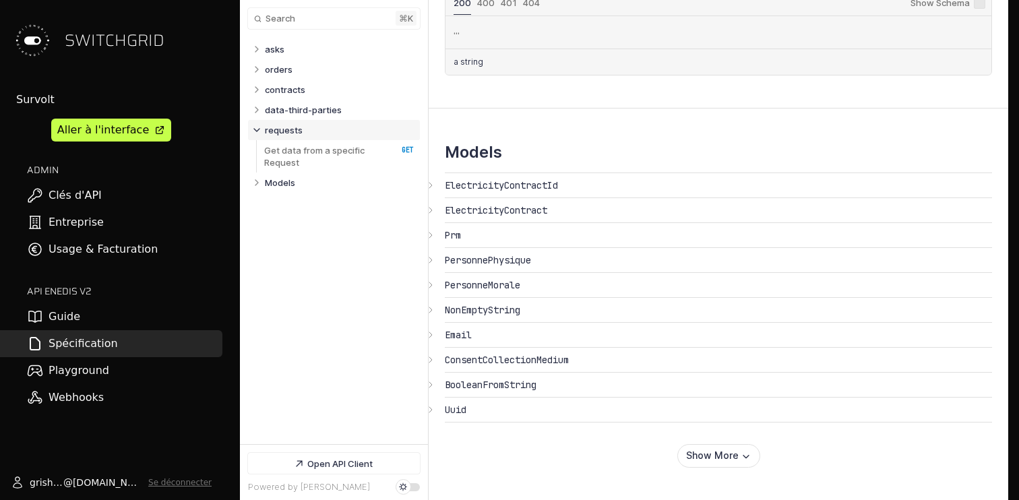  What do you see at coordinates (482, 310) in the screenshot?
I see `span: NonEmptyString` at bounding box center [482, 310].